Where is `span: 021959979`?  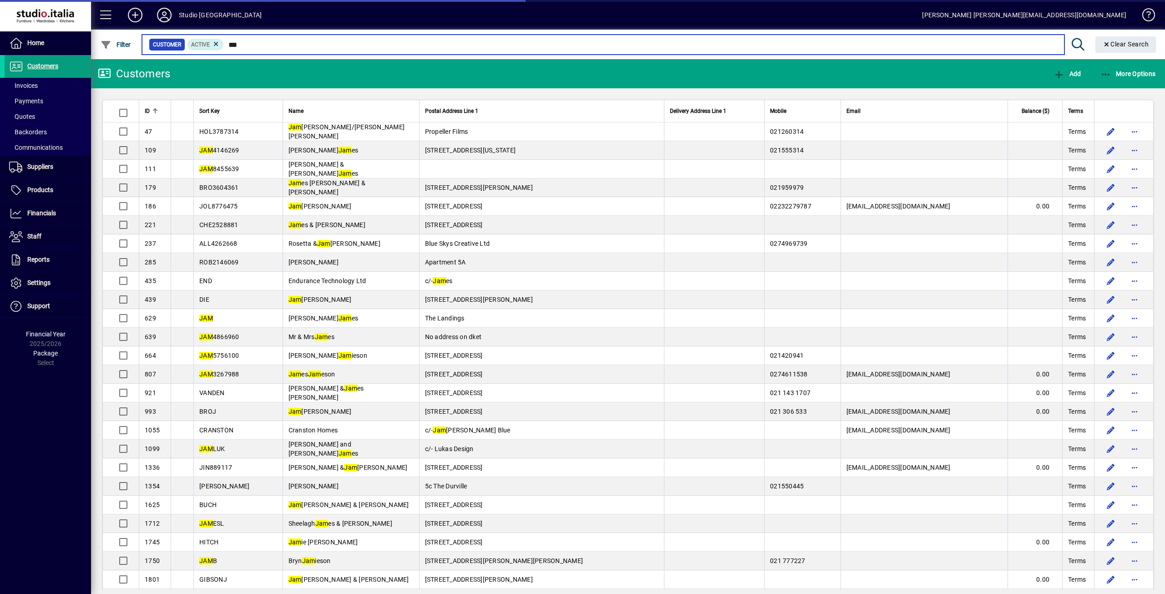 span: 021959979 is located at coordinates (787, 187).